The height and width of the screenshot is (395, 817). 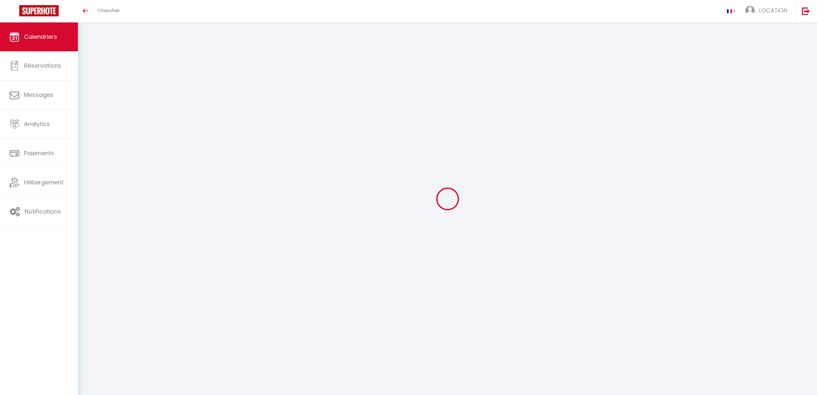 I want to click on img: Super Booking, so click(x=39, y=11).